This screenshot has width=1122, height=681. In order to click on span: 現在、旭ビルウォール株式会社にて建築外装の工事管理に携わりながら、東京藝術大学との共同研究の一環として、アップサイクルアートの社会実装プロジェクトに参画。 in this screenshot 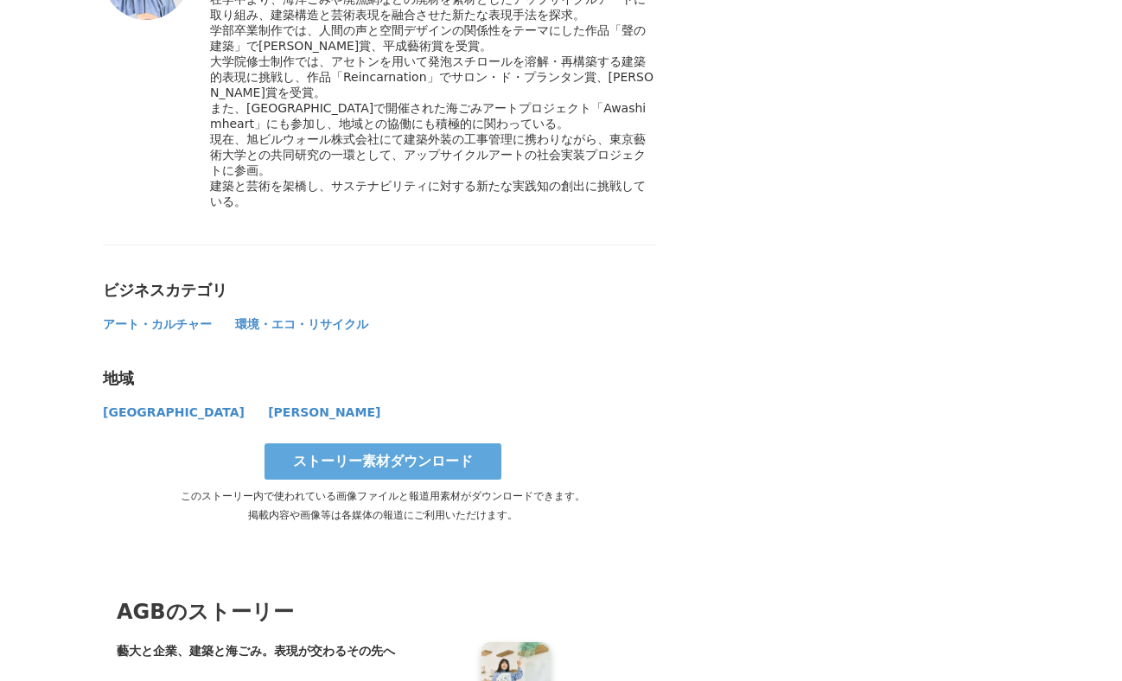, I will do `click(428, 155)`.